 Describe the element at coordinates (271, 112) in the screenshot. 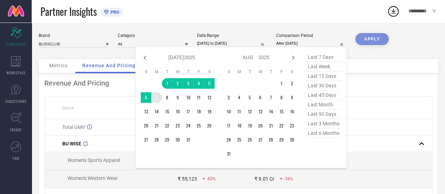

I see `td: Thu Aug 14 2025` at that location.